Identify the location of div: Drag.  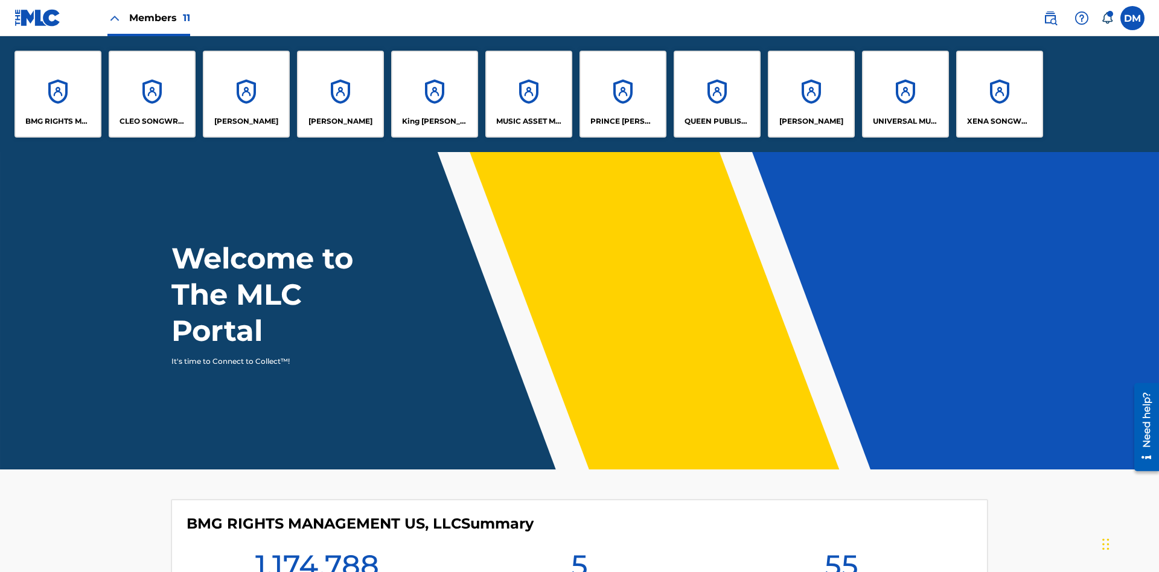
(1105, 544).